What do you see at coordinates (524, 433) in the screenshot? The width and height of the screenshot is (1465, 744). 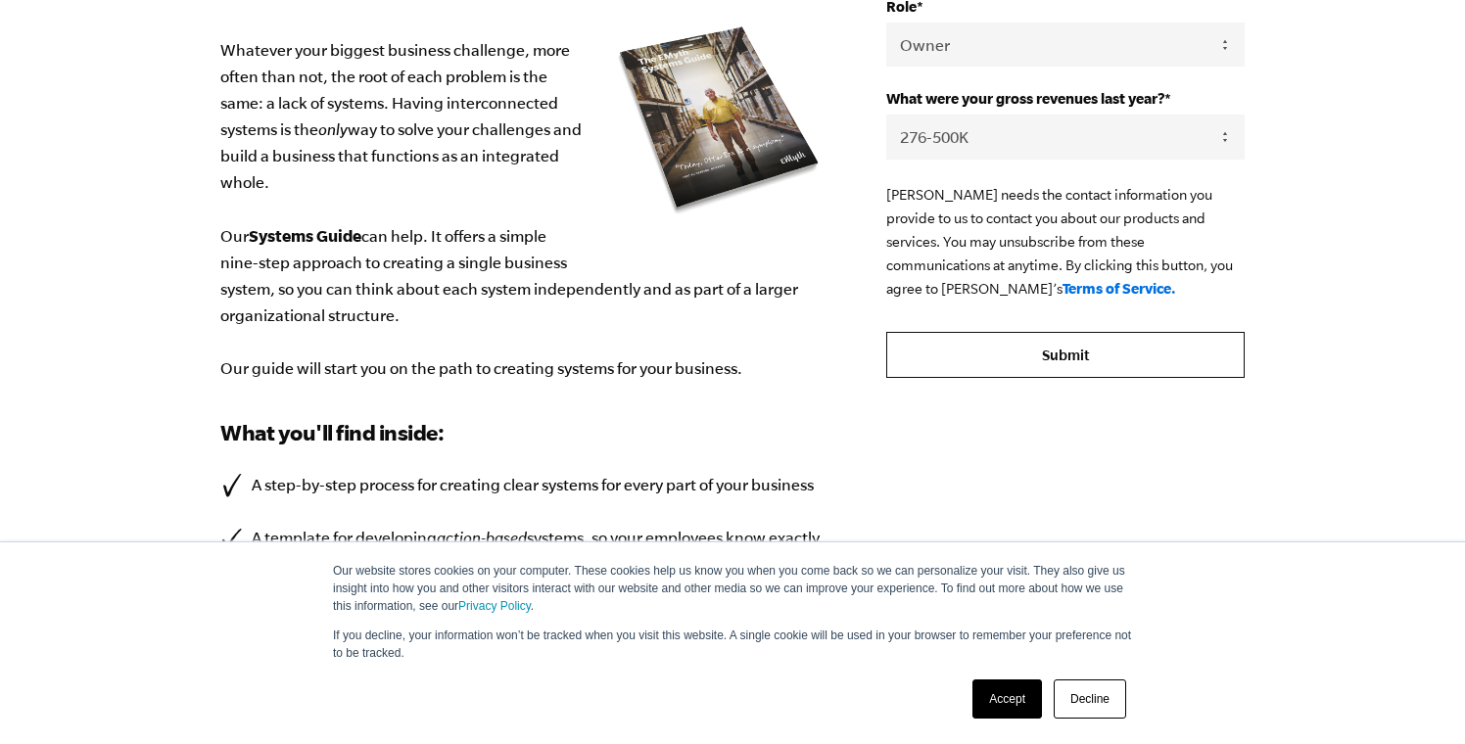 I see `h3: What you'll find inside:` at bounding box center [524, 433].